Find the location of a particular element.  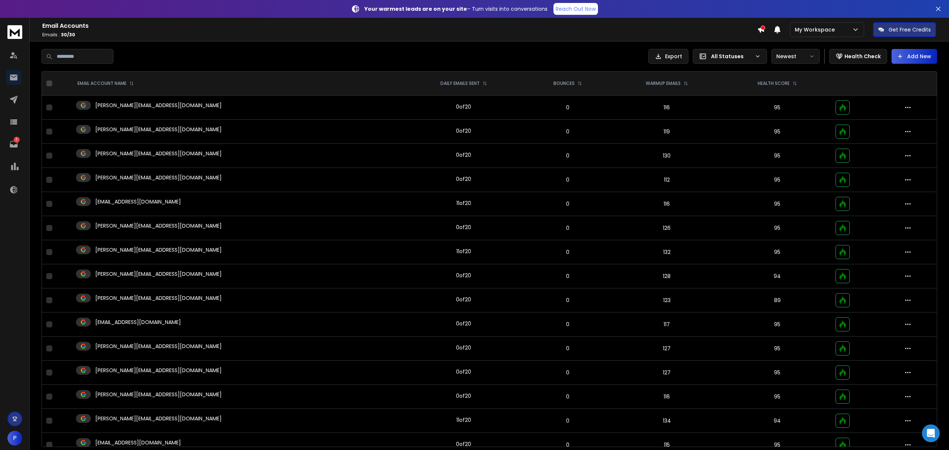

strong: Your warmest leads are on your site is located at coordinates (415, 9).